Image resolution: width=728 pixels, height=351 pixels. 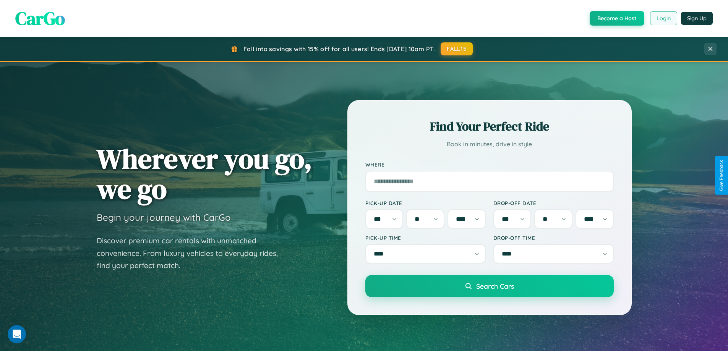 I want to click on span: Search Cars, so click(x=495, y=286).